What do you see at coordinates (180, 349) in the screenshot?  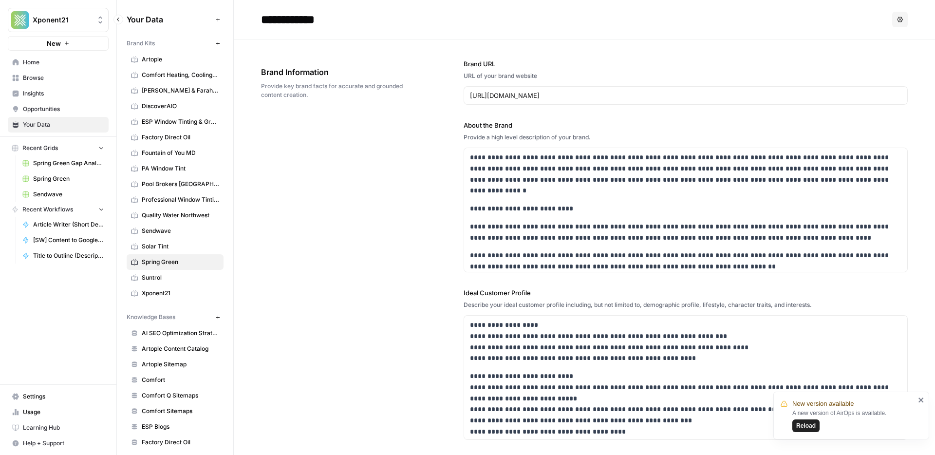 I see `span: Artople Content Catalog` at bounding box center [180, 349].